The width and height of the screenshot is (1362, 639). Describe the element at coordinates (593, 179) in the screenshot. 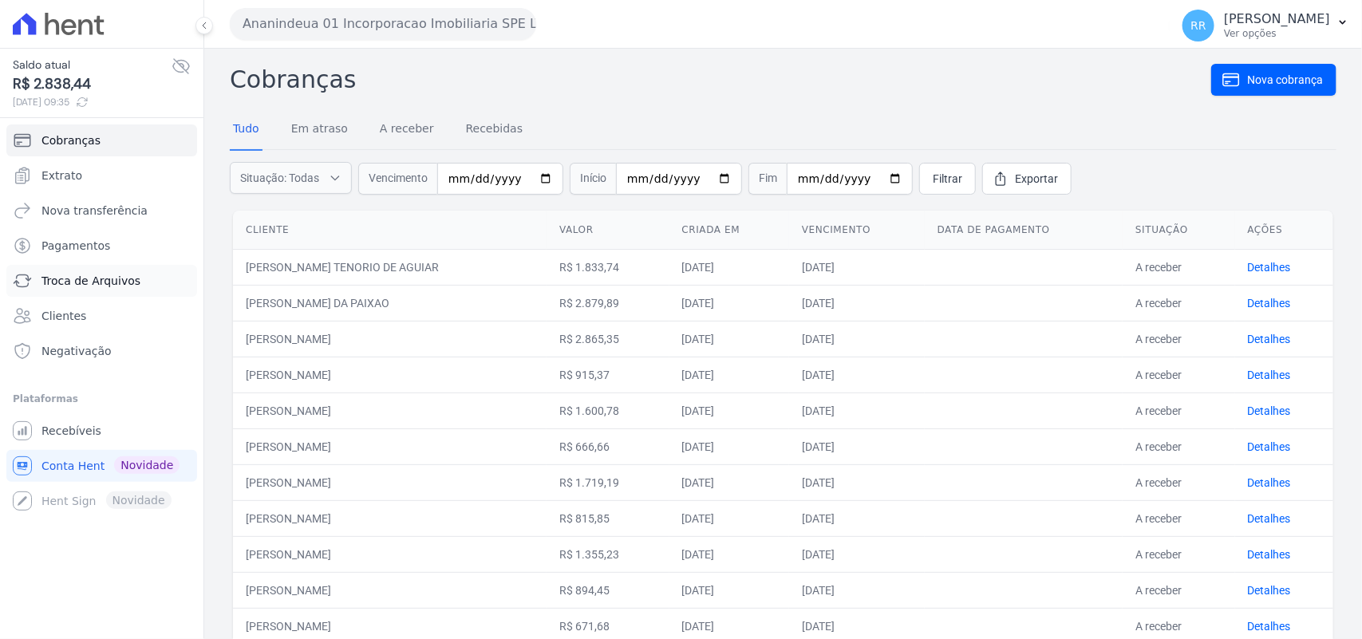

I see `span: Início` at that location.